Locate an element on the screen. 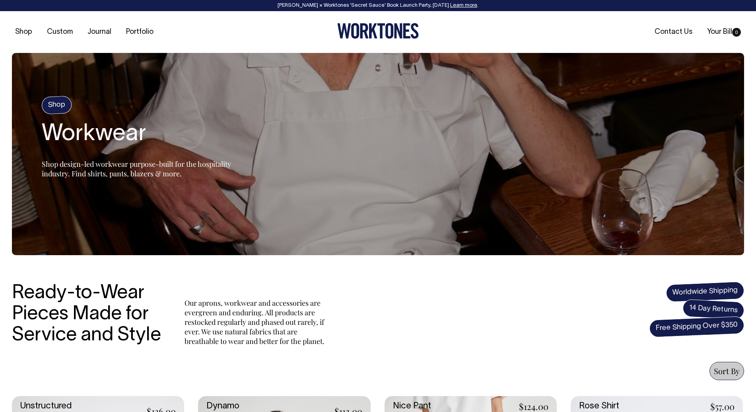 This screenshot has width=756, height=412. a: Journal is located at coordinates (99, 32).